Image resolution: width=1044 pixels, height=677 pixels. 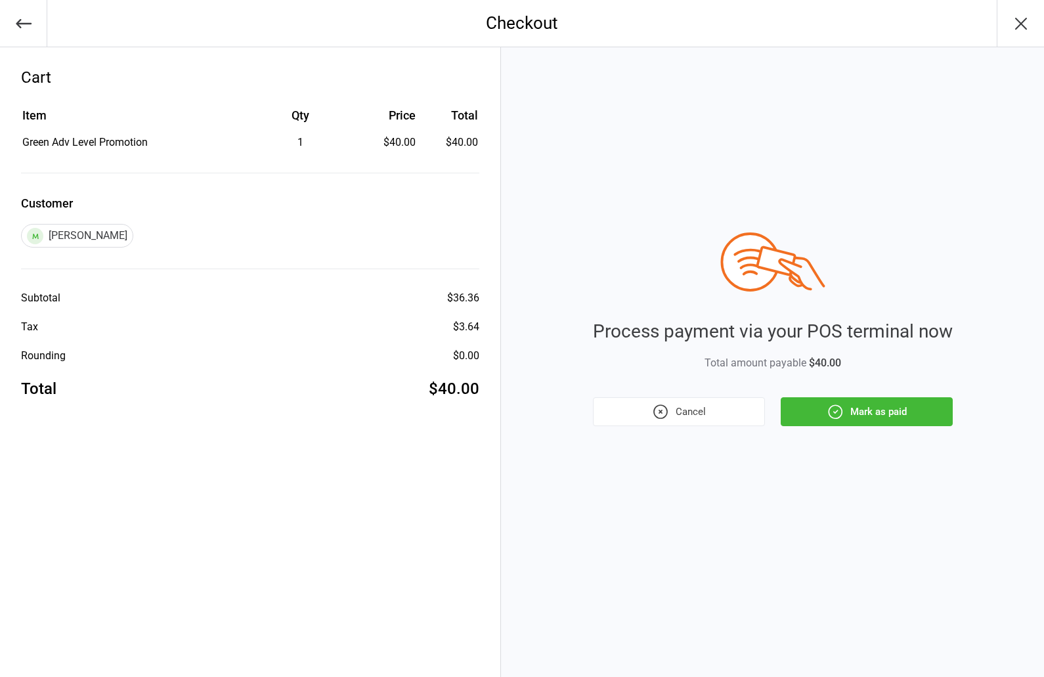 What do you see at coordinates (300, 142) in the screenshot?
I see `div: 1` at bounding box center [300, 142].